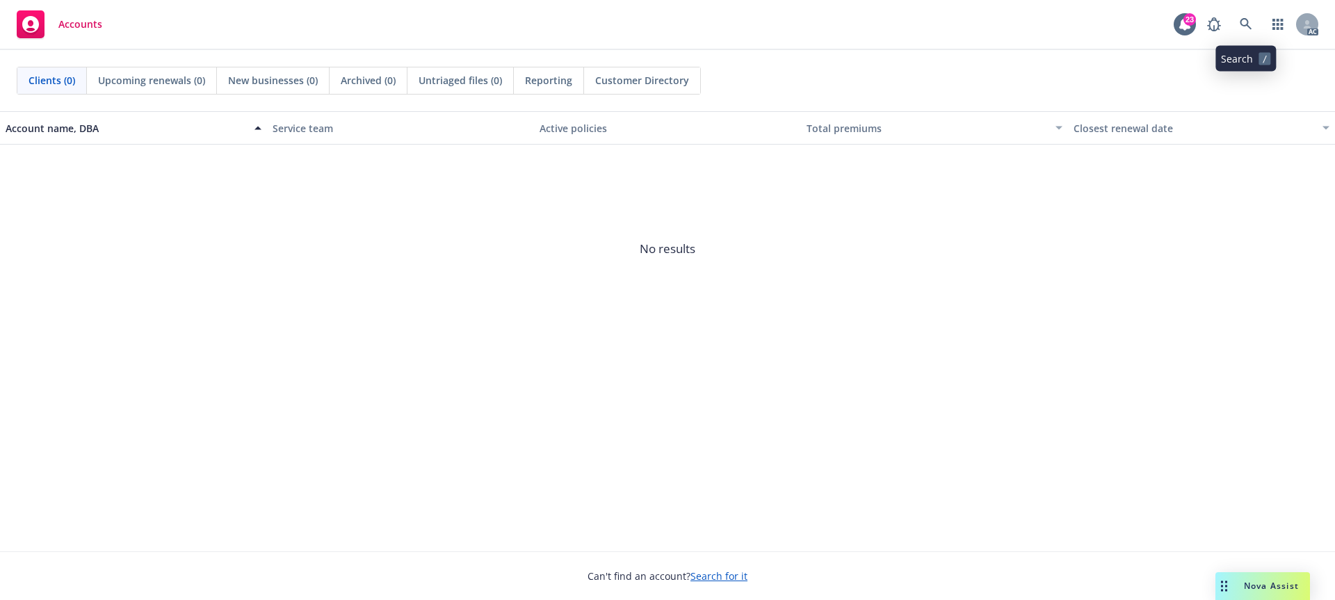 The height and width of the screenshot is (600, 1335). I want to click on div: 23, so click(1190, 19).